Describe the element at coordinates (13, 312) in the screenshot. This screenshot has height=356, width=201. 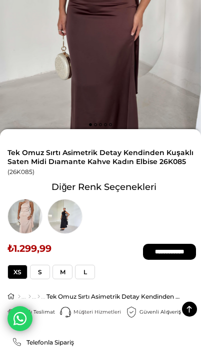
I see `img: shipping.png` at that location.